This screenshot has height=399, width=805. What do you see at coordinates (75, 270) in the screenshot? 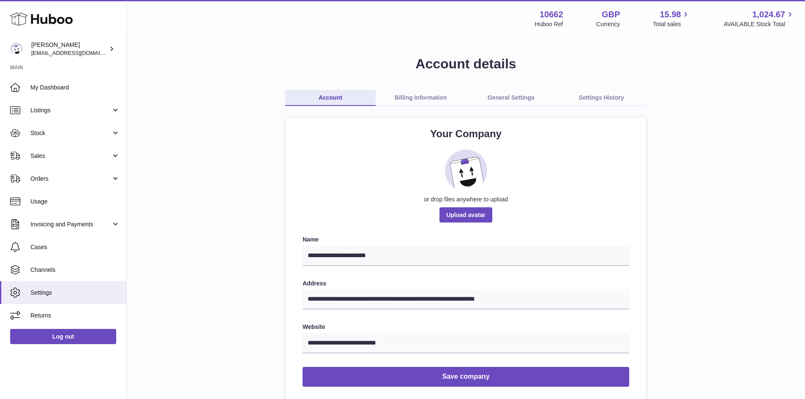
I see `span: Channels` at bounding box center [75, 270].